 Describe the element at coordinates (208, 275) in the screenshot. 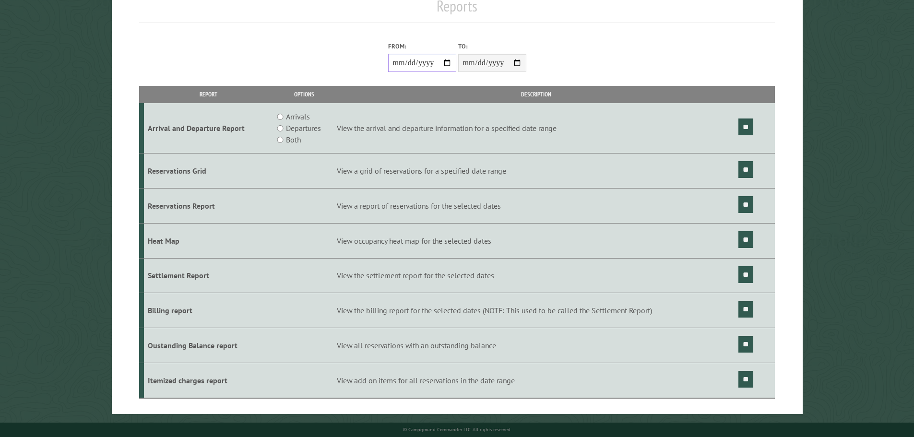

I see `td: Settlement Report` at that location.